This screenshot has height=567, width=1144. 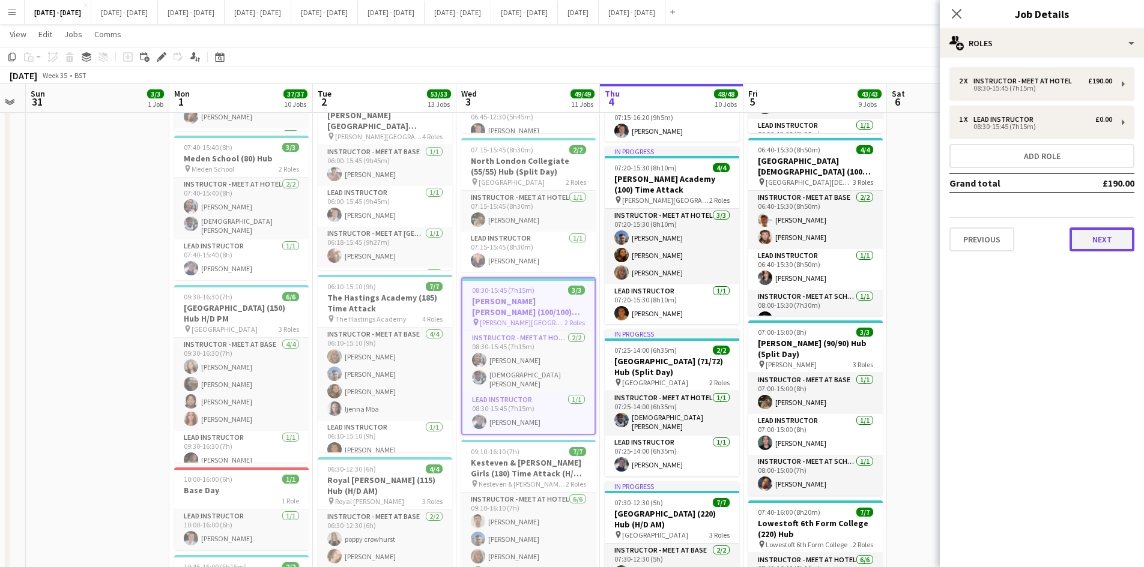 I want to click on button: Previous, so click(x=982, y=240).